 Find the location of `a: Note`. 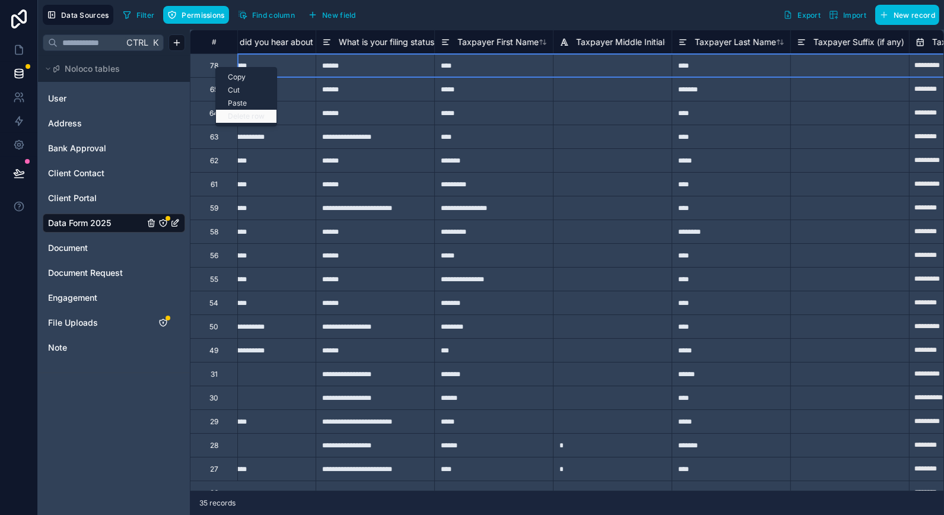

a: Note is located at coordinates (96, 348).